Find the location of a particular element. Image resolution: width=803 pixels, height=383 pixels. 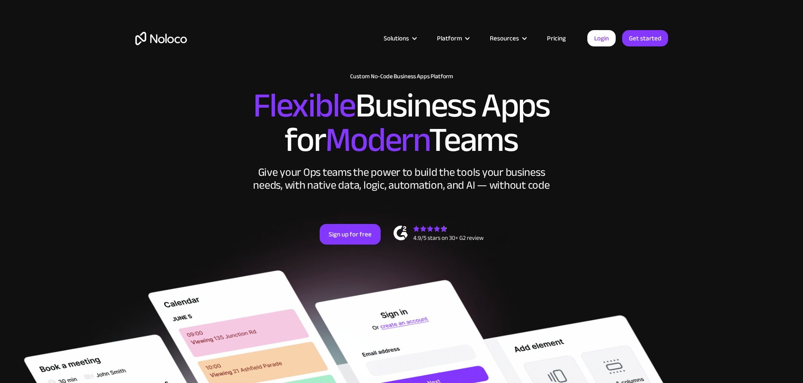

a: Login is located at coordinates (601, 38).